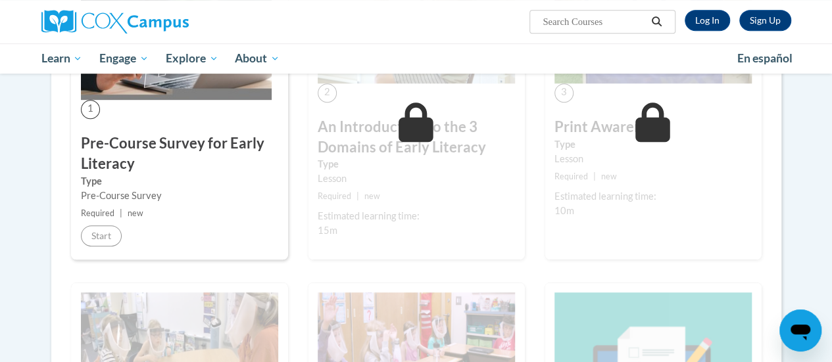 Image resolution: width=832 pixels, height=362 pixels. I want to click on a: Log In, so click(707, 20).